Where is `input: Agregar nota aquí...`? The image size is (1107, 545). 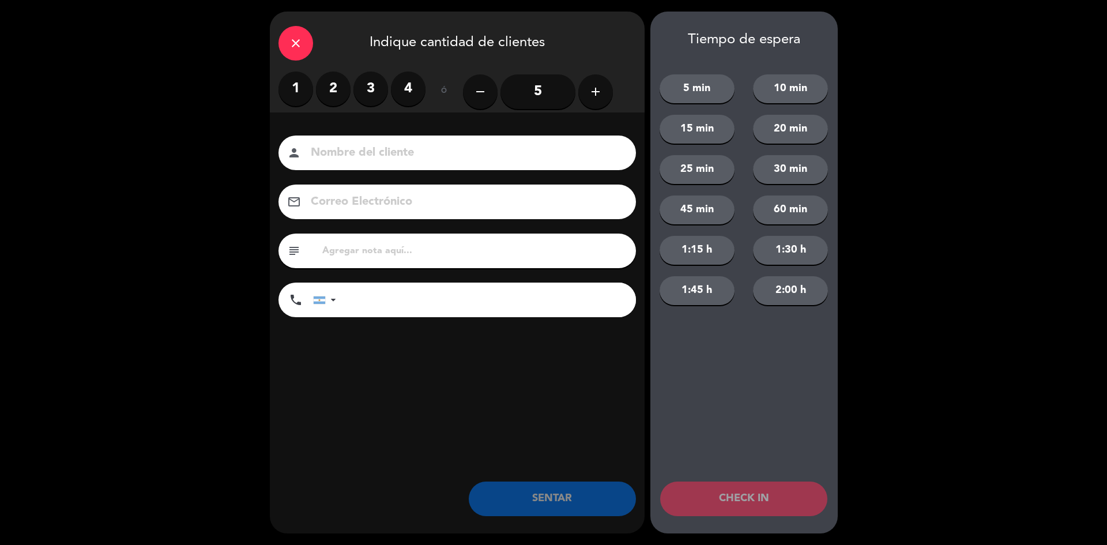
input: Agregar nota aquí... is located at coordinates (474, 251).